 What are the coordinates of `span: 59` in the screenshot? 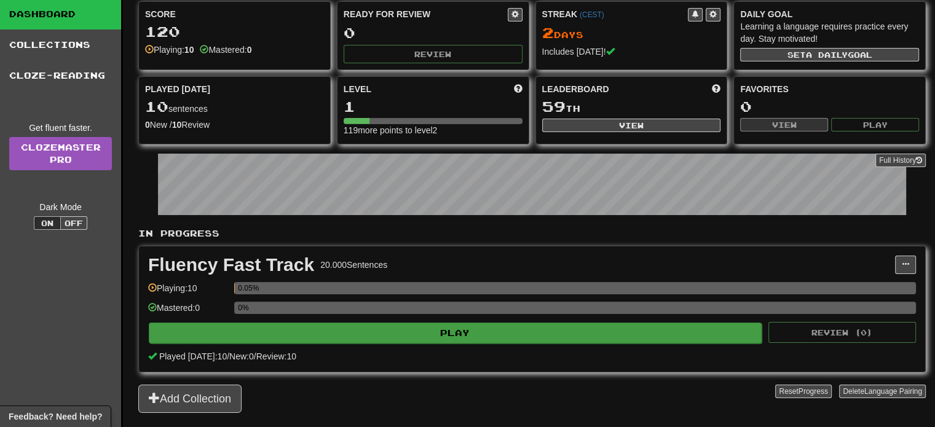 It's located at (554, 106).